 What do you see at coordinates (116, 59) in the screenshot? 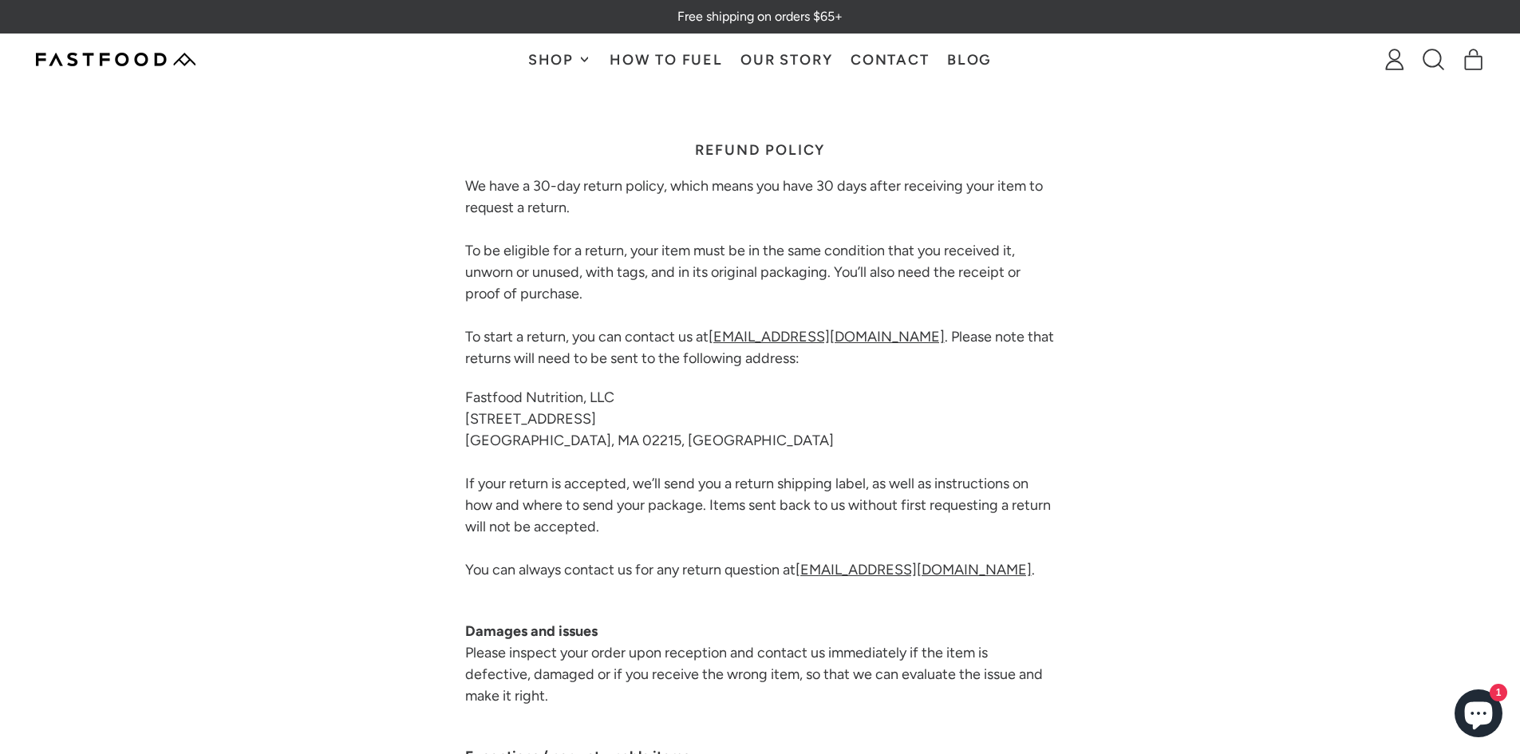
I see `img: Fastfood` at bounding box center [116, 59].